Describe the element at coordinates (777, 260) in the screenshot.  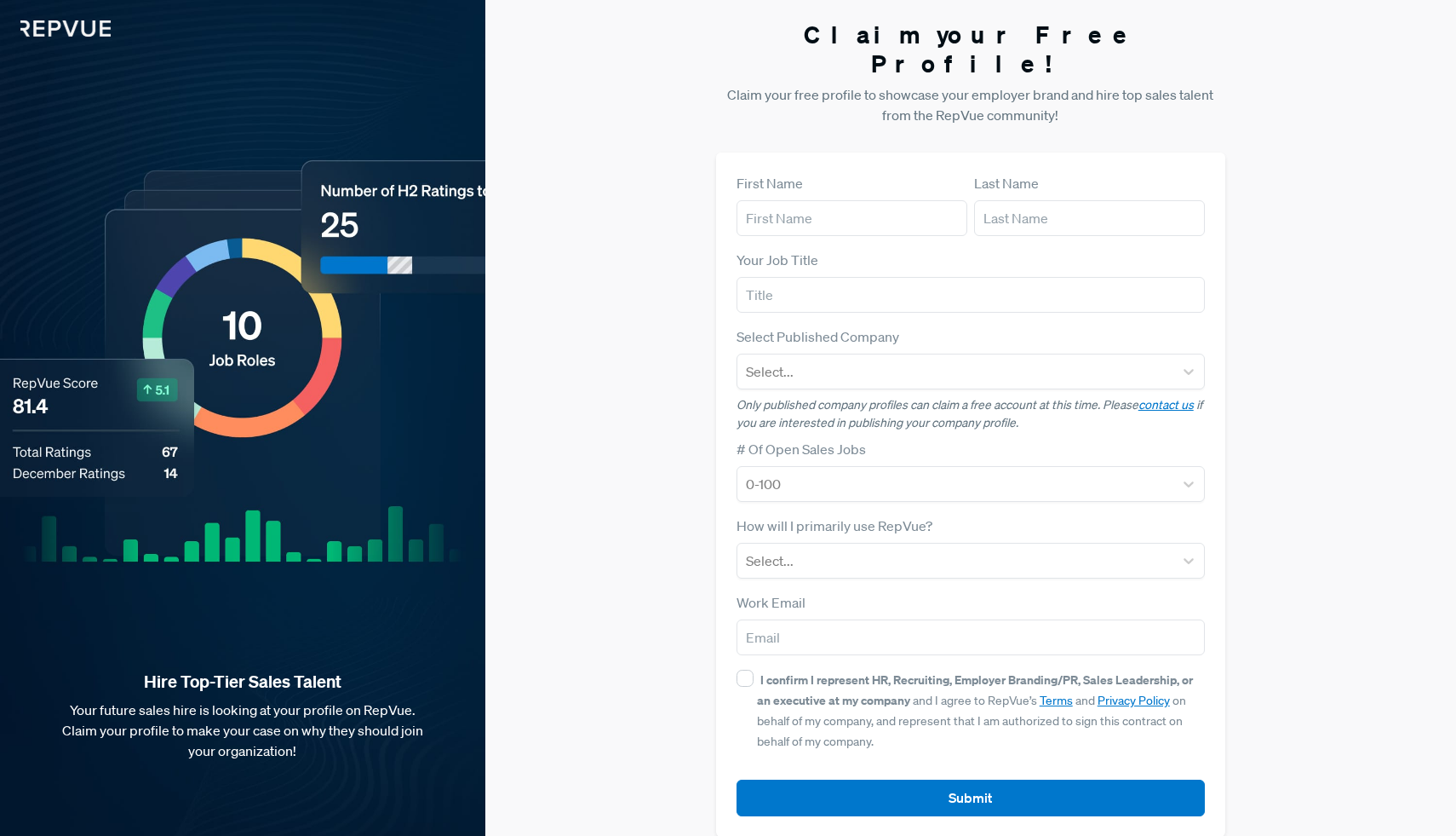
I see `label: Your Job Title` at that location.